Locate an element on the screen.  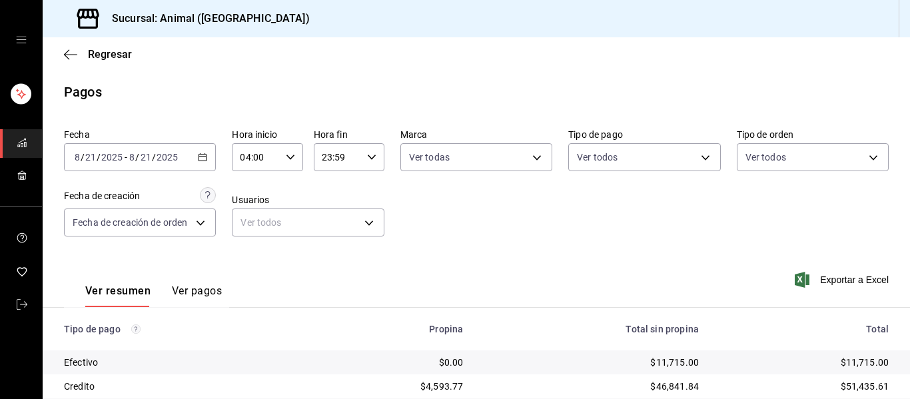
button: Ver resumen is located at coordinates (118, 296).